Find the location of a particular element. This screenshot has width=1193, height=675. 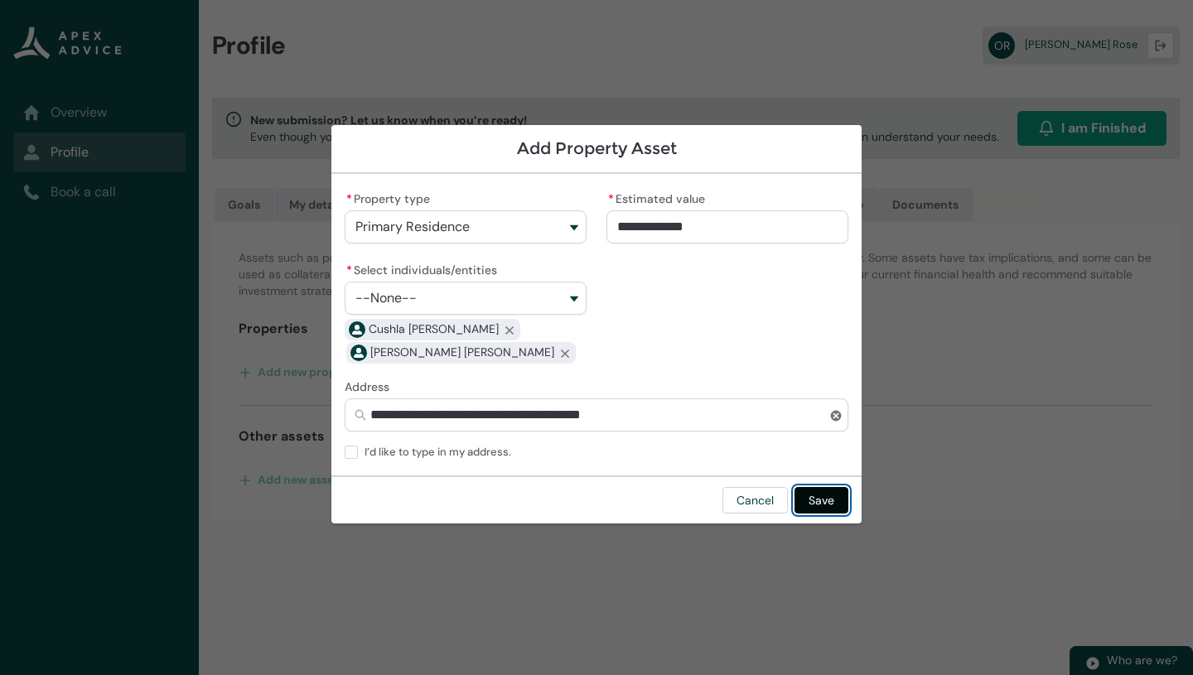

button: Remove Cushla Margaret Rose is located at coordinates (510, 330).